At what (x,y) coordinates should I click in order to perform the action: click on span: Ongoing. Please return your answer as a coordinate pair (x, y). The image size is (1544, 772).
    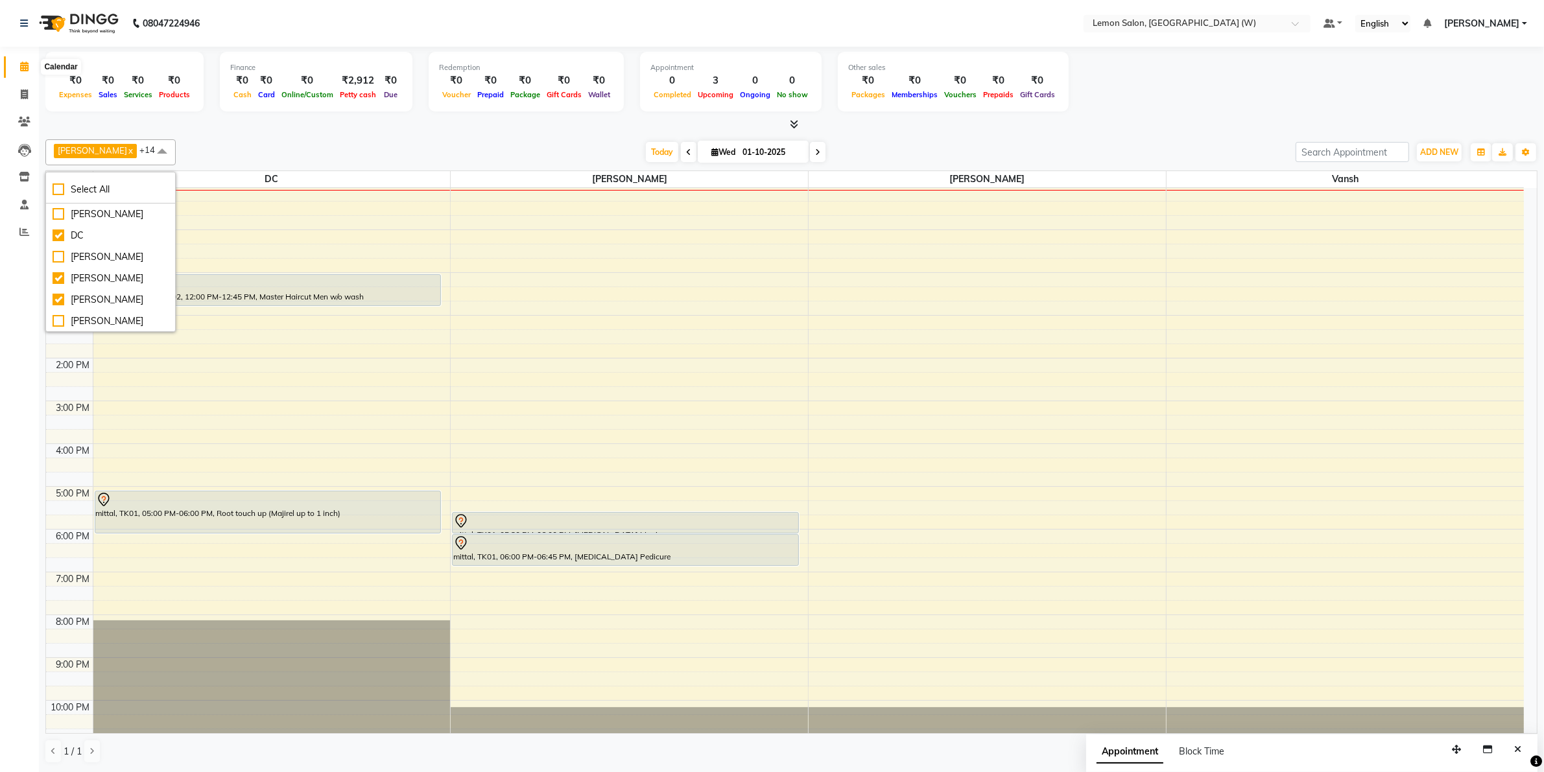
    Looking at the image, I should click on (755, 95).